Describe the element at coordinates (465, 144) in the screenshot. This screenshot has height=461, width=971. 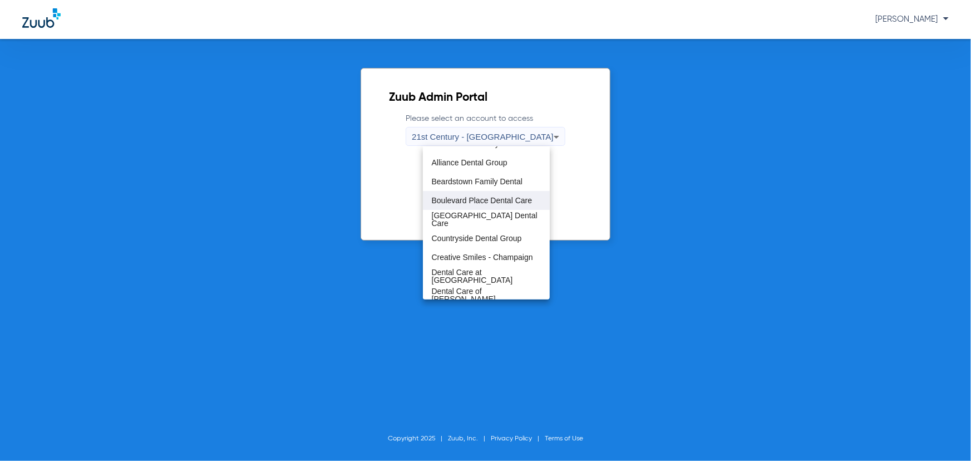
I see `span: Advanced Dentistry` at that location.